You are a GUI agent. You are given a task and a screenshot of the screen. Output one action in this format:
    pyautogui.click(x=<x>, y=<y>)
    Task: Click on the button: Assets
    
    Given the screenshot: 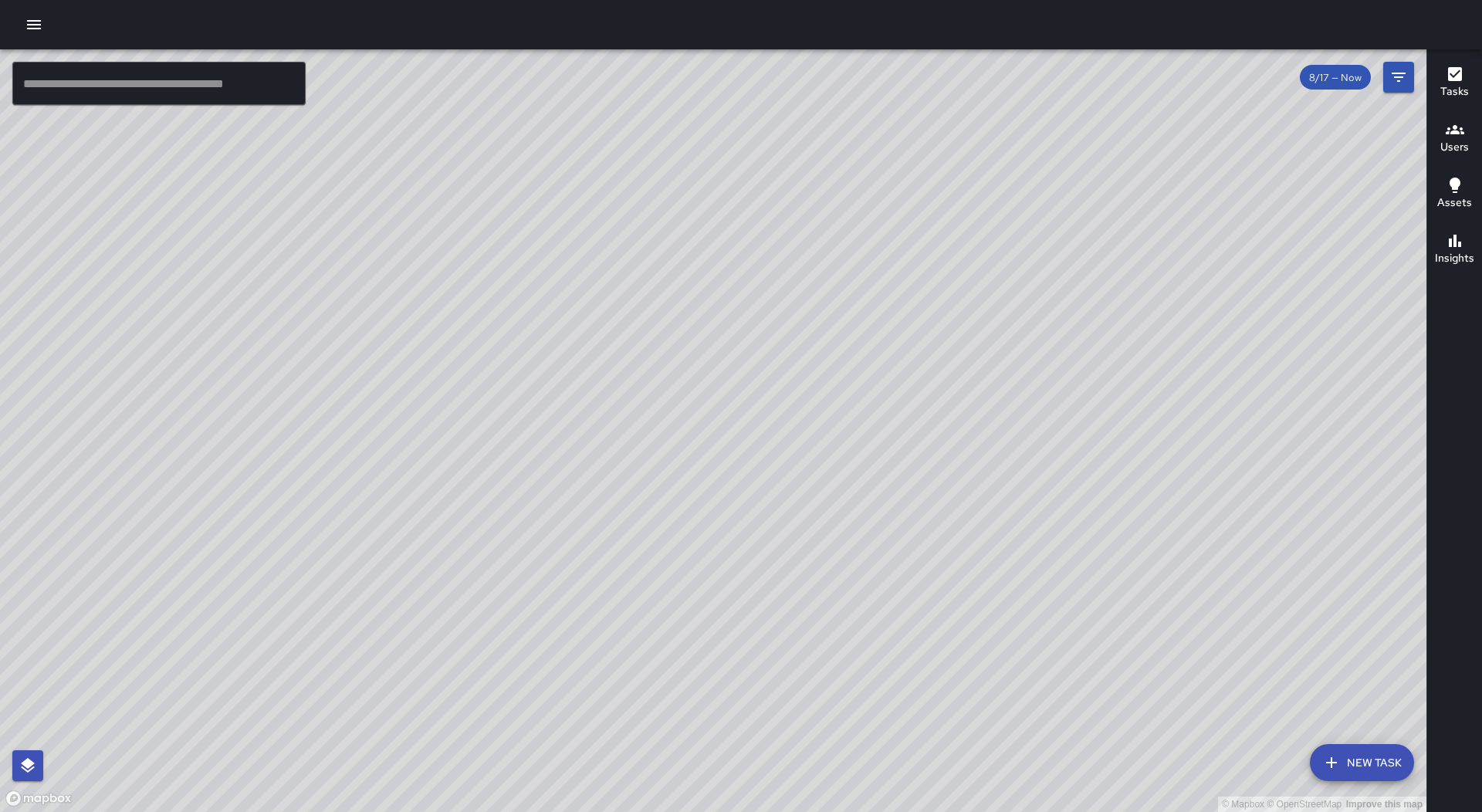 What is the action you would take?
    pyautogui.click(x=1455, y=195)
    